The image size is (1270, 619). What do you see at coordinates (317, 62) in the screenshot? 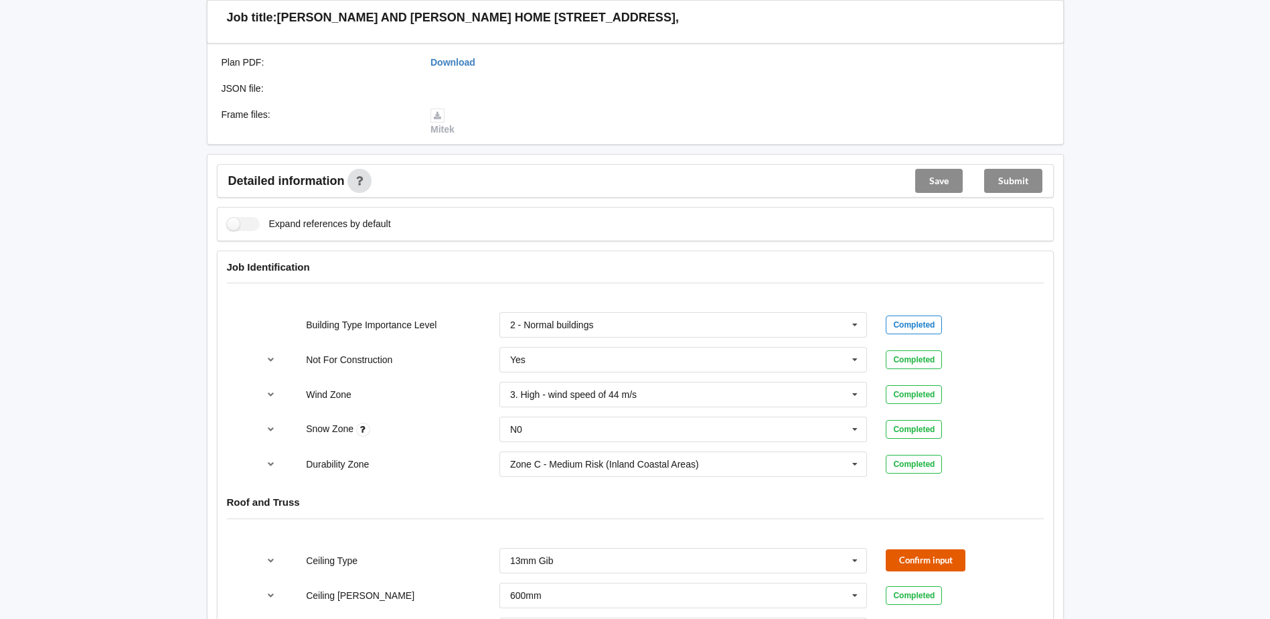
I see `div: Plan PDF :` at bounding box center [317, 62].